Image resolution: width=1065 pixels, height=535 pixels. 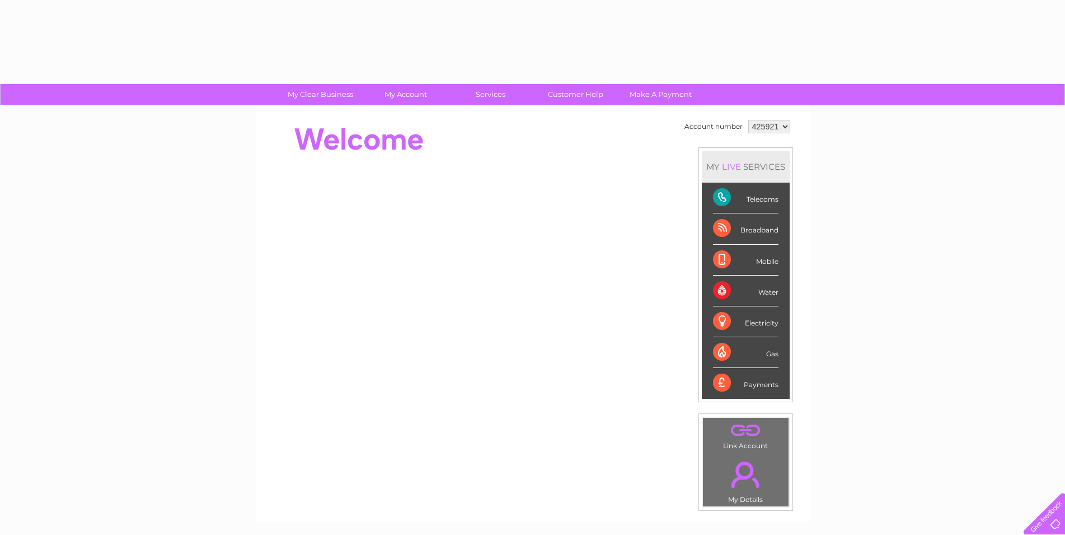 I want to click on div: Gas, so click(x=746, y=352).